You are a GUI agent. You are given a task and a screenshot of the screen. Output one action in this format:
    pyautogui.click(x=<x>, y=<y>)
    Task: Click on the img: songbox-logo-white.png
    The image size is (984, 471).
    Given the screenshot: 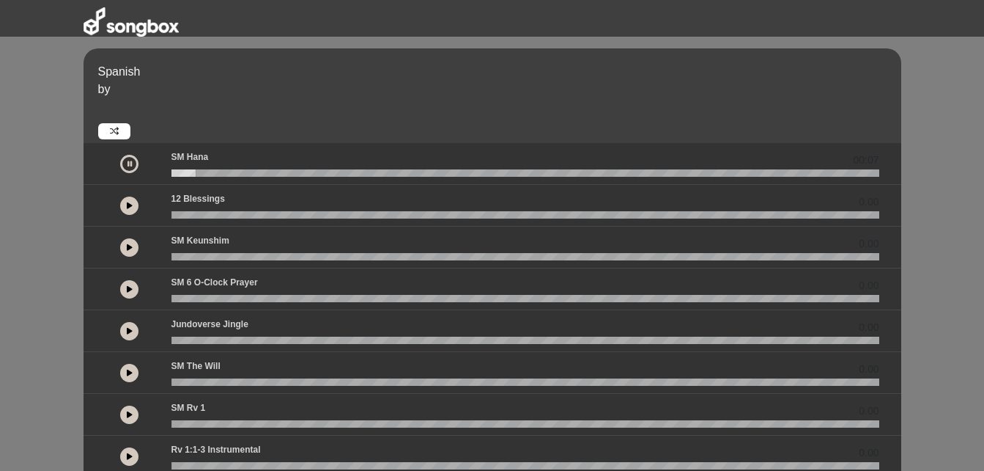 What is the action you would take?
    pyautogui.click(x=131, y=22)
    